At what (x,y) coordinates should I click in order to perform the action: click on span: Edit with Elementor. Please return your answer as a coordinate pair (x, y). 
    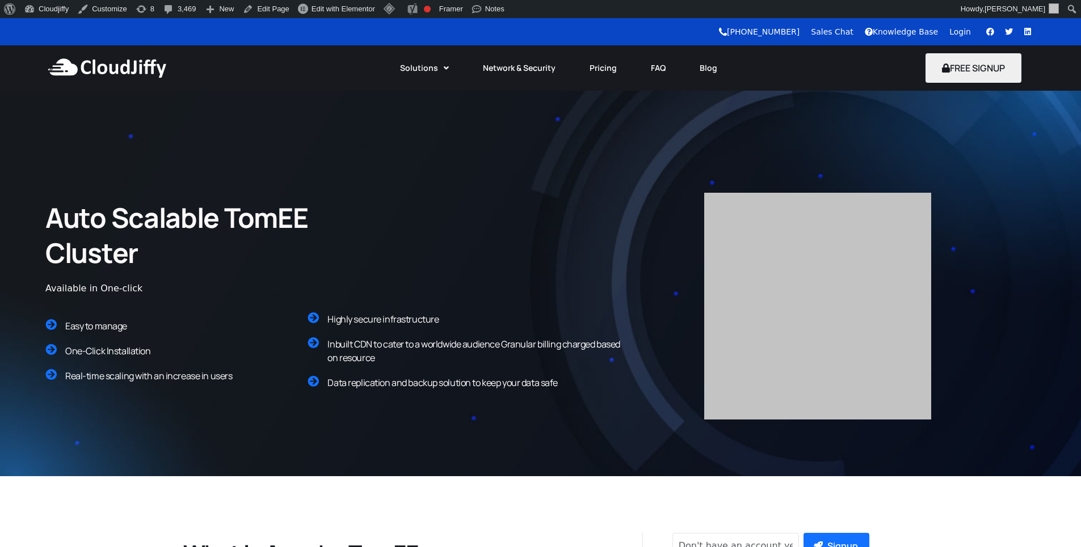
    Looking at the image, I should click on (343, 9).